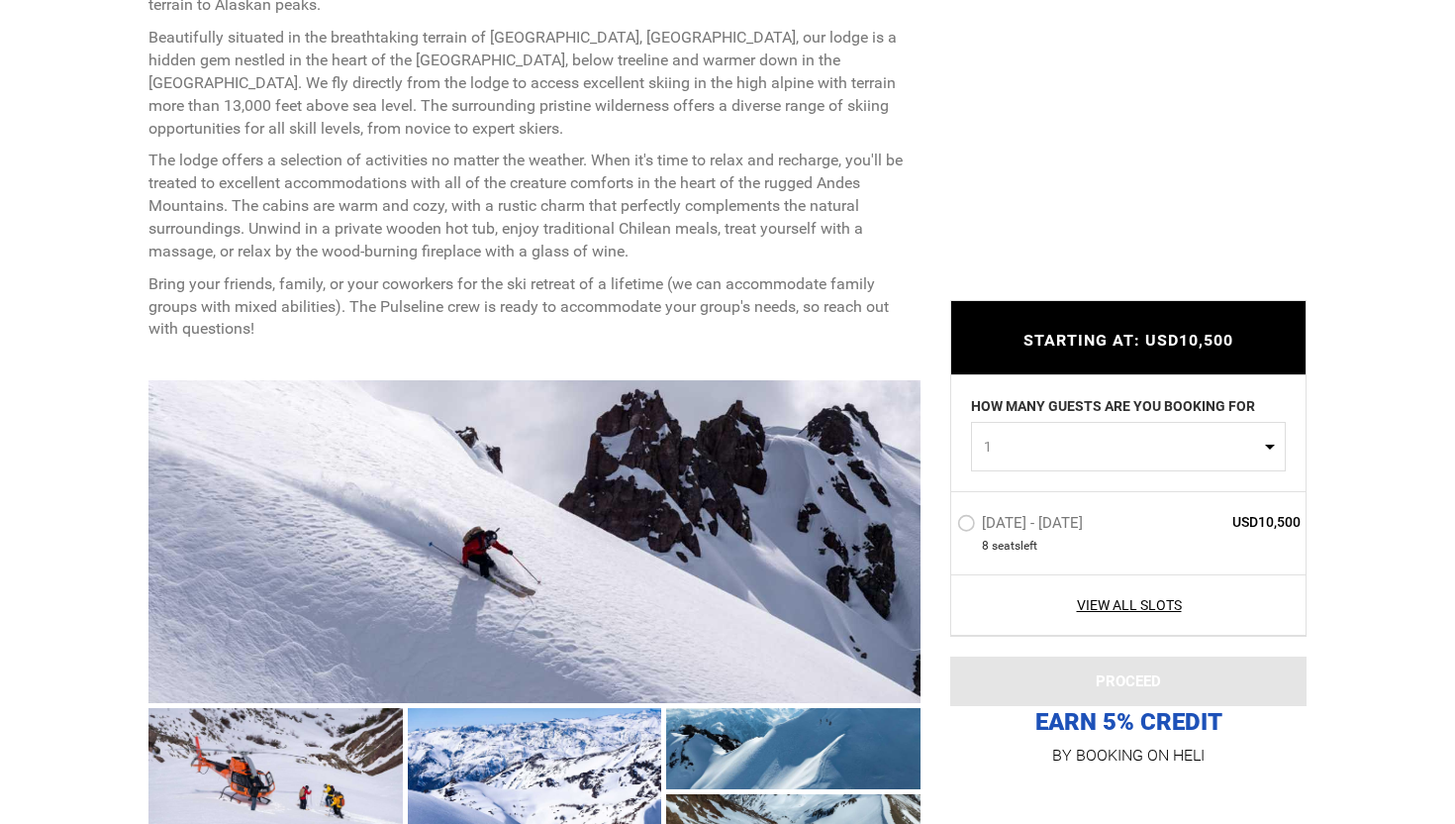  What do you see at coordinates (1018, 545) in the screenshot?
I see `span: s` at bounding box center [1018, 545].